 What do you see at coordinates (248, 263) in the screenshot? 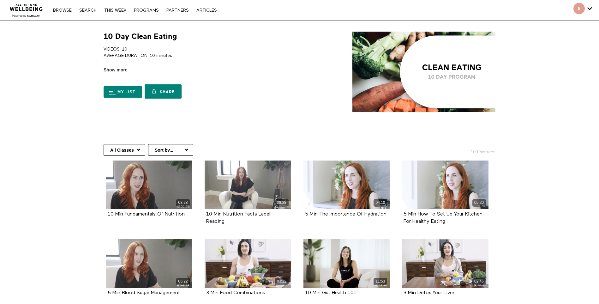
I see `a: 3 Min Food Combinations 03:22` at bounding box center [248, 263].